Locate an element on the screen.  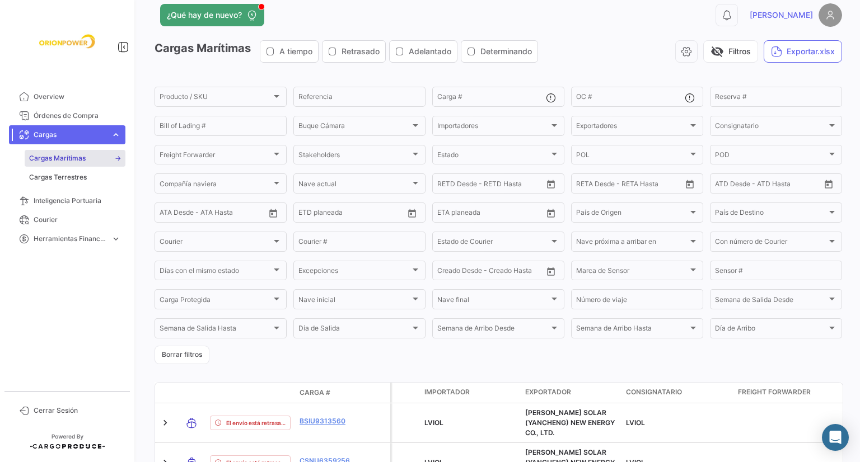
h3: Cargas Marítimas is located at coordinates (348, 51).